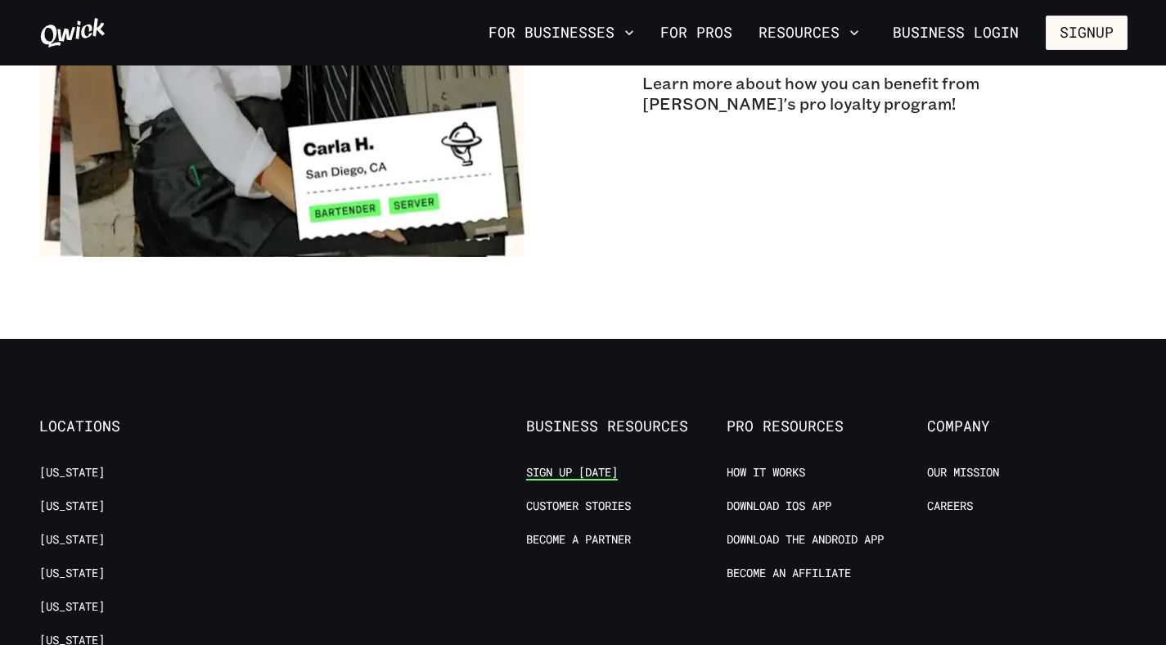 The height and width of the screenshot is (645, 1166). What do you see at coordinates (789, 573) in the screenshot?
I see `a: Become an Affiliate` at bounding box center [789, 573].